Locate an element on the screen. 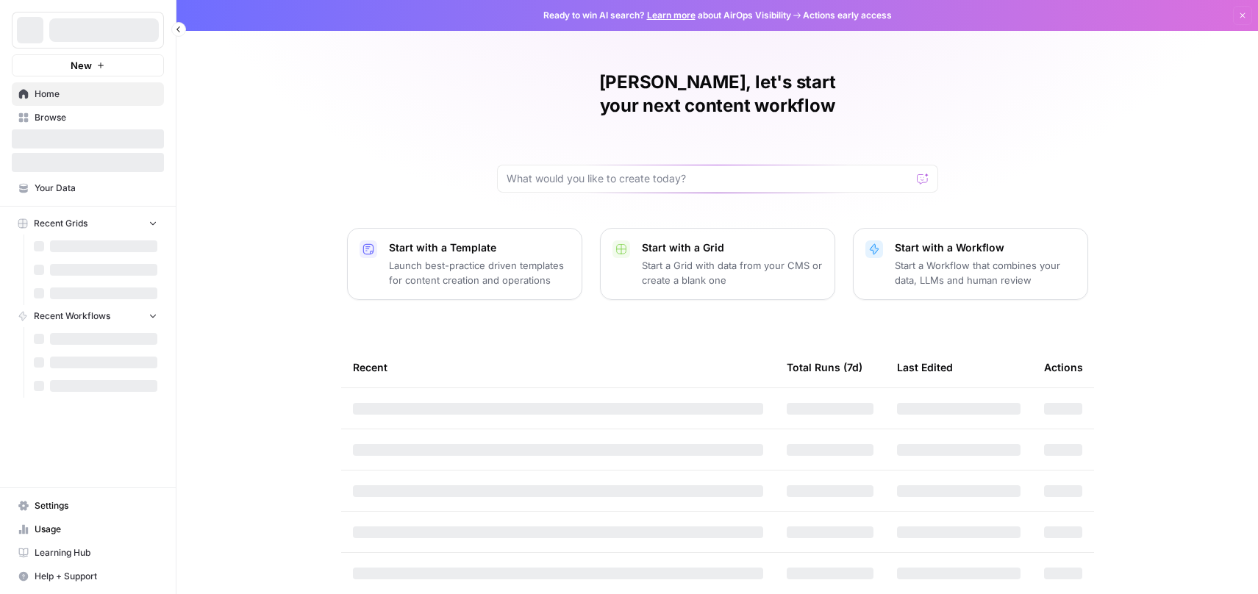  div: Last Edited is located at coordinates (925, 367).